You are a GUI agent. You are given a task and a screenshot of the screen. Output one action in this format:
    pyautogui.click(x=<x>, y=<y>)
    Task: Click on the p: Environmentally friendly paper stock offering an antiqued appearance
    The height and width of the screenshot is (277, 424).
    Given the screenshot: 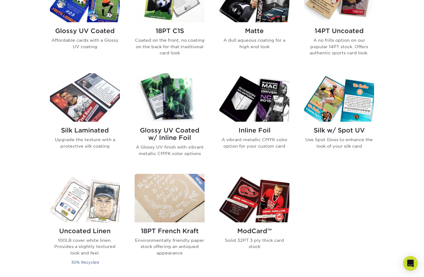 What is the action you would take?
    pyautogui.click(x=170, y=246)
    